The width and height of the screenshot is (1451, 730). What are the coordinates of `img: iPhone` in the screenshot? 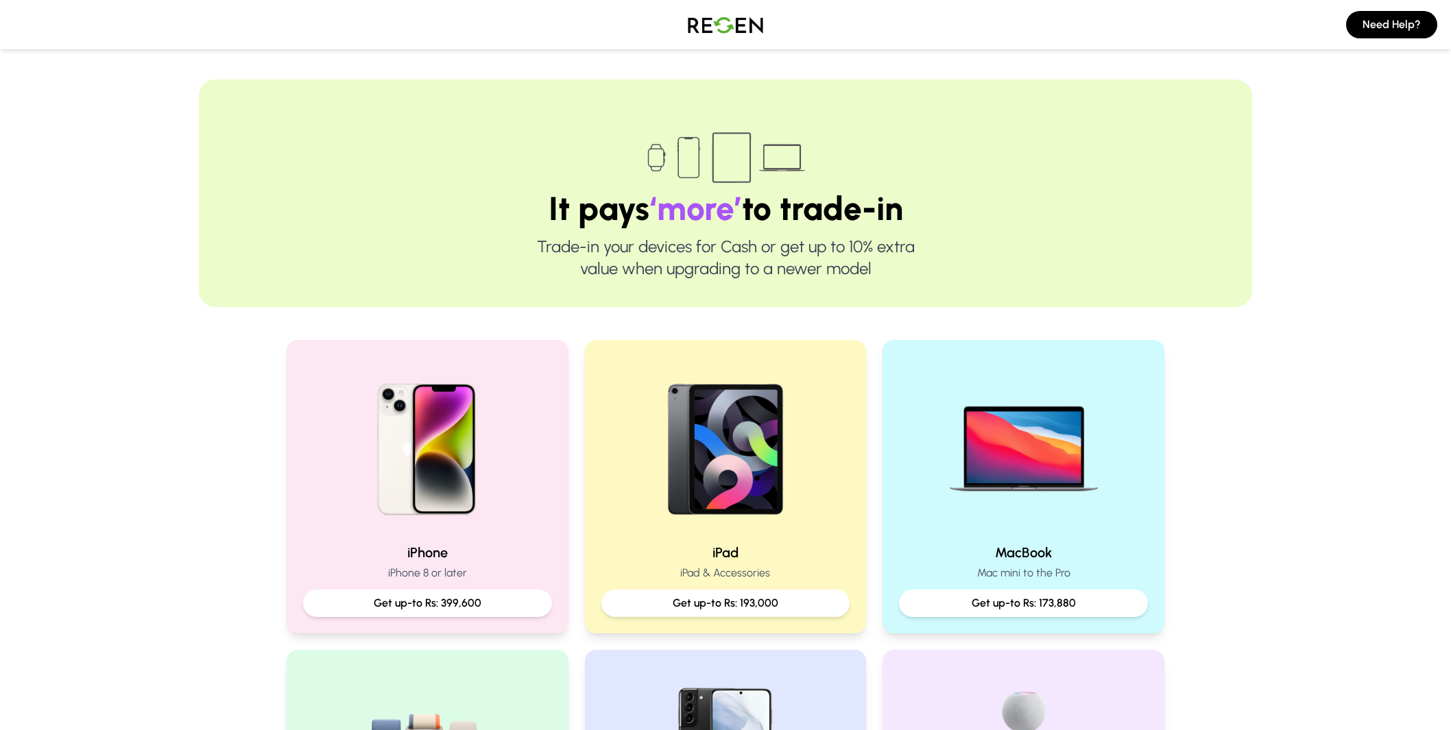 It's located at (427, 444).